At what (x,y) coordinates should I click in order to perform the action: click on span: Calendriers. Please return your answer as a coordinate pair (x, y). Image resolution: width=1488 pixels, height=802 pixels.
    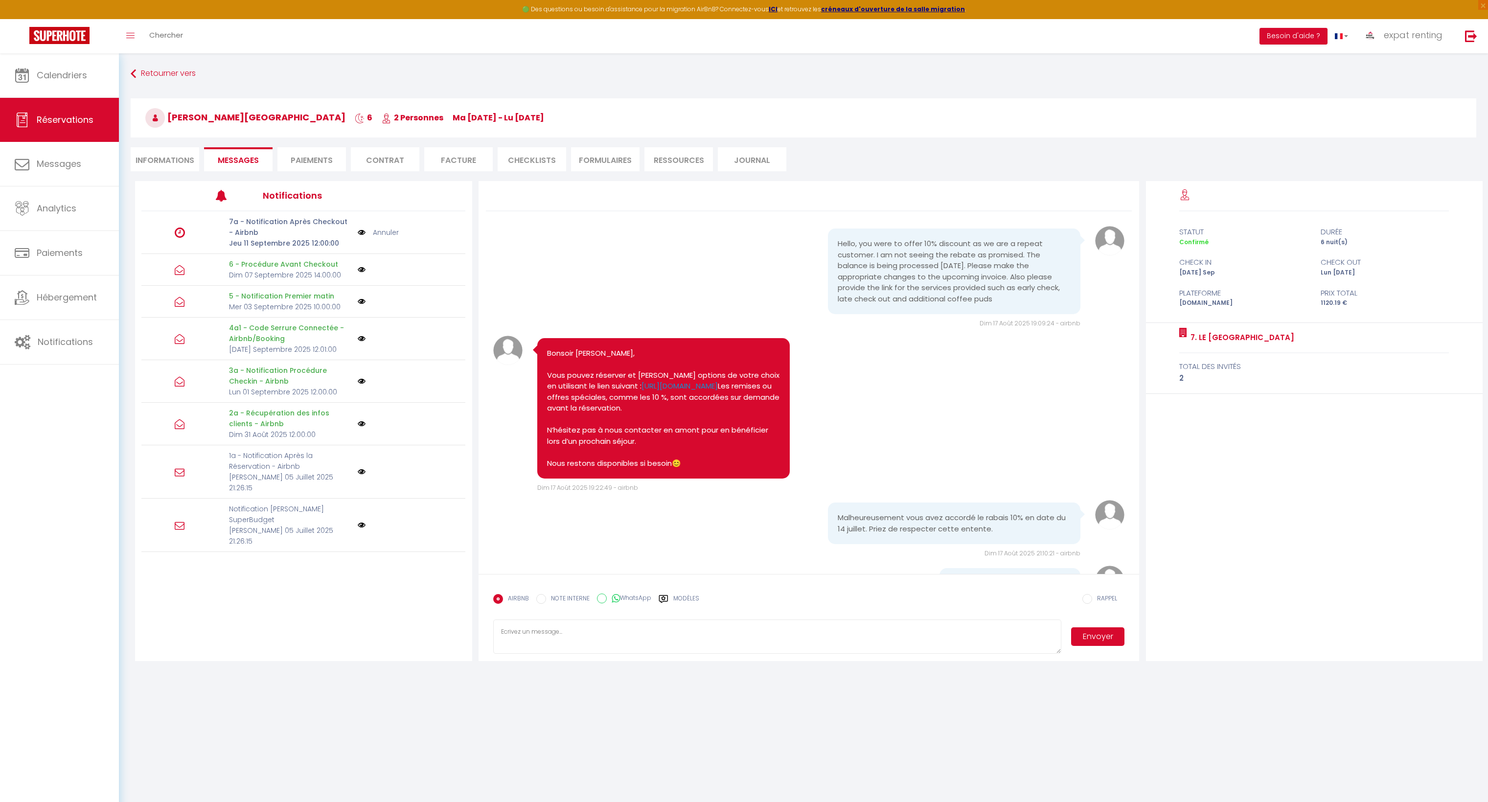
    Looking at the image, I should click on (62, 75).